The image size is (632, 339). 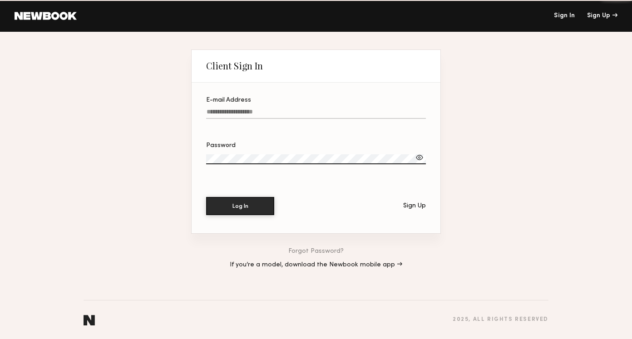 What do you see at coordinates (316, 146) in the screenshot?
I see `div: Password` at bounding box center [316, 146].